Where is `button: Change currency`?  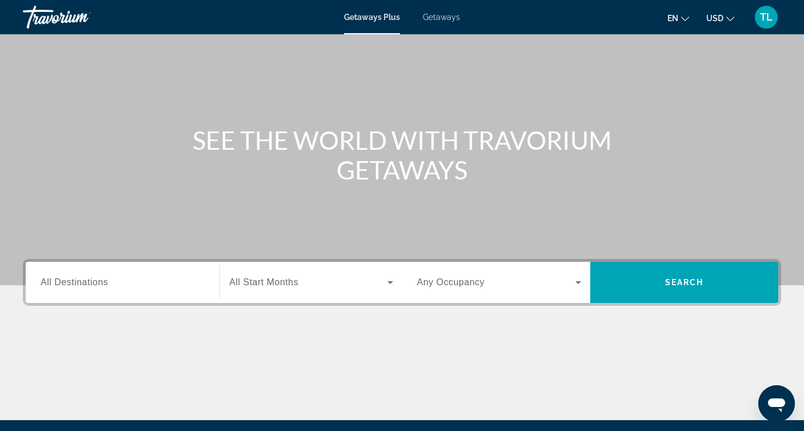 button: Change currency is located at coordinates (720, 18).